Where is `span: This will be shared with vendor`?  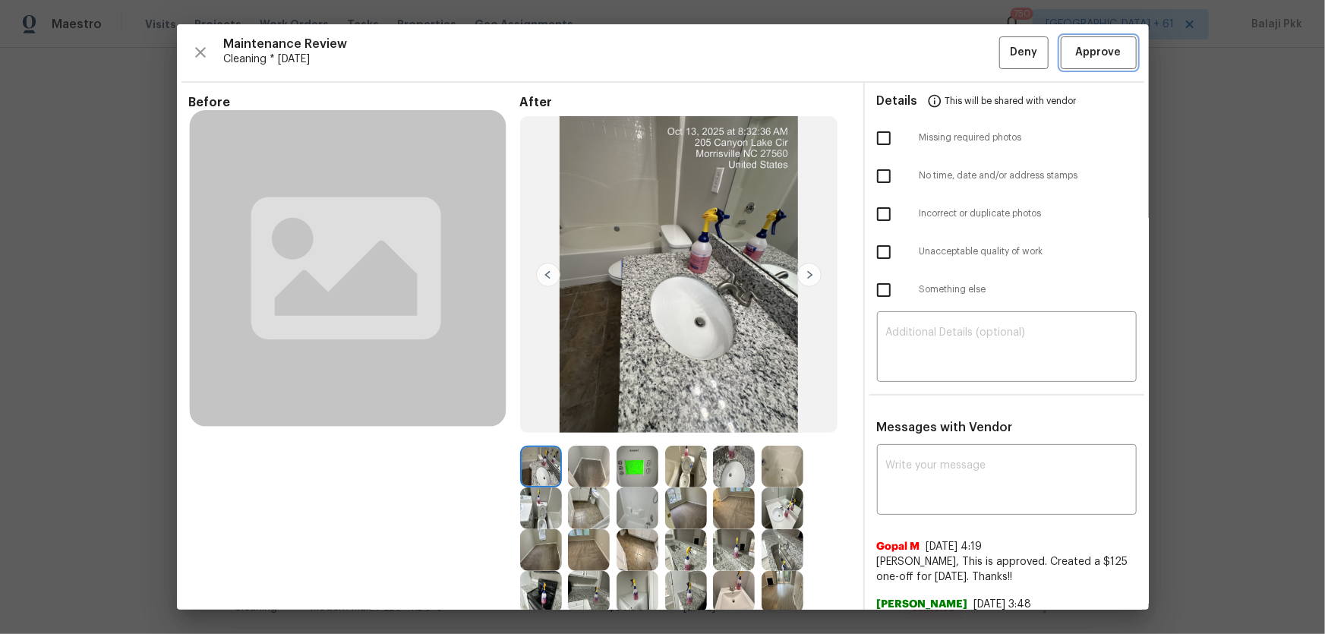
span: This will be shared with vendor is located at coordinates (1011, 101).